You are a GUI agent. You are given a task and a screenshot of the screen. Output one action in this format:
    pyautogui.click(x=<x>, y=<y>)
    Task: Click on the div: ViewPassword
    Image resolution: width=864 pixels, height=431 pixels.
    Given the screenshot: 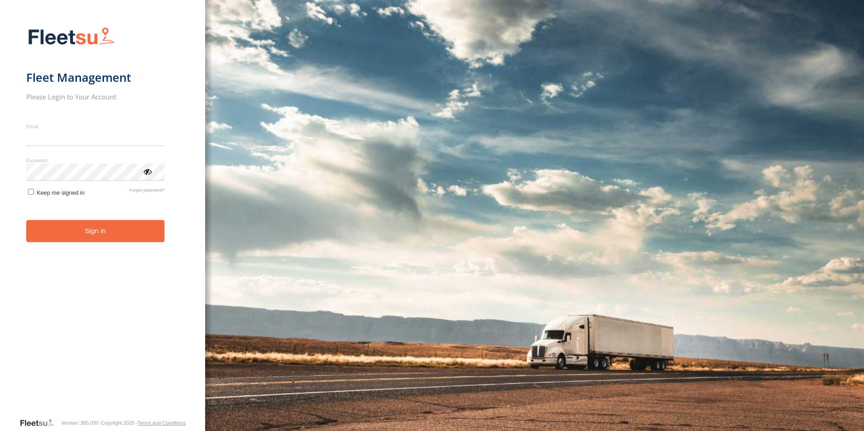 What is the action you would take?
    pyautogui.click(x=147, y=171)
    